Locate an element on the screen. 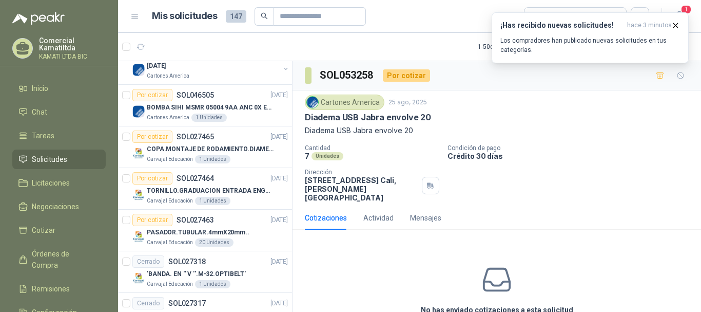  span: 147 is located at coordinates (236, 16).